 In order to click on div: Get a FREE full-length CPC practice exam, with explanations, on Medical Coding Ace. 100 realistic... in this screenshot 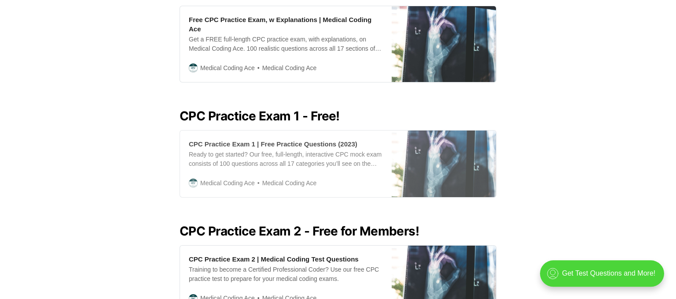, I will do `click(286, 44)`.